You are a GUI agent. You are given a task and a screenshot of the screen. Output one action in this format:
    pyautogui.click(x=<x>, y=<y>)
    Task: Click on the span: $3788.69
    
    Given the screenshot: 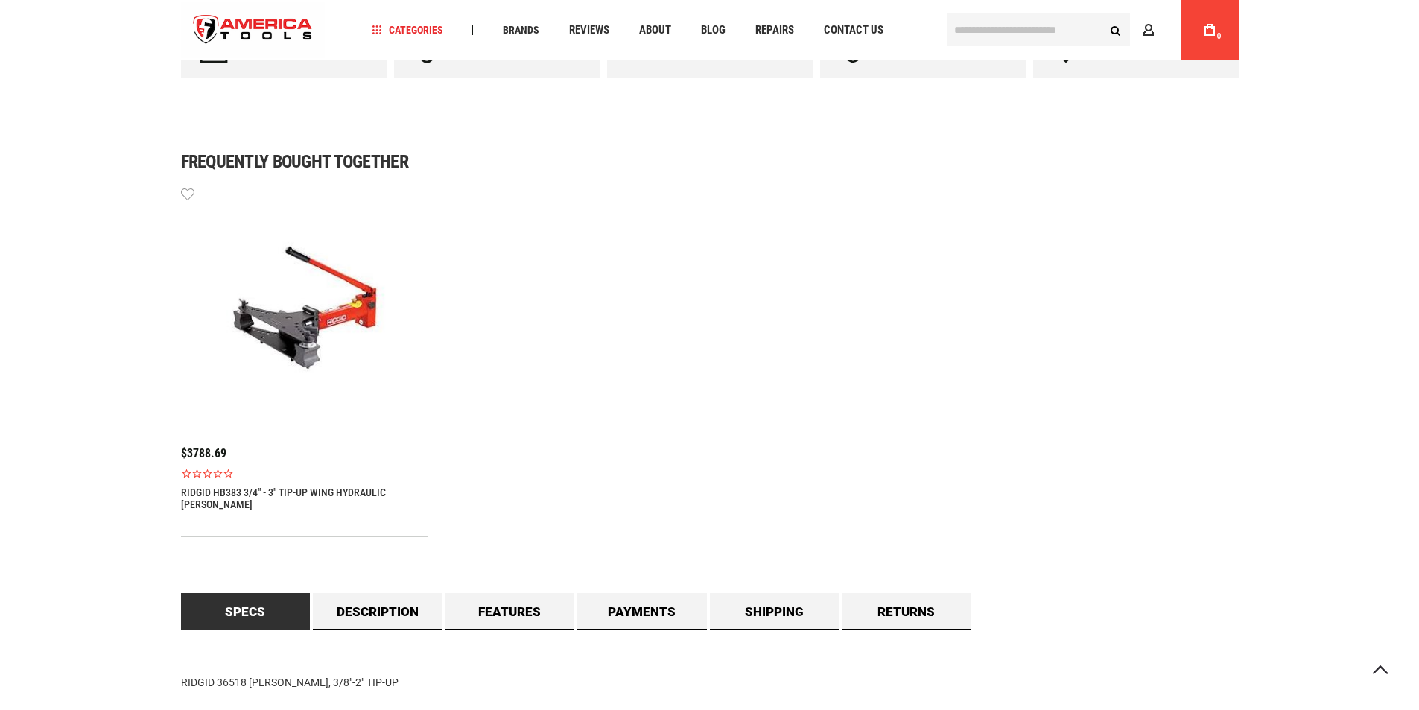 What is the action you would take?
    pyautogui.click(x=203, y=453)
    